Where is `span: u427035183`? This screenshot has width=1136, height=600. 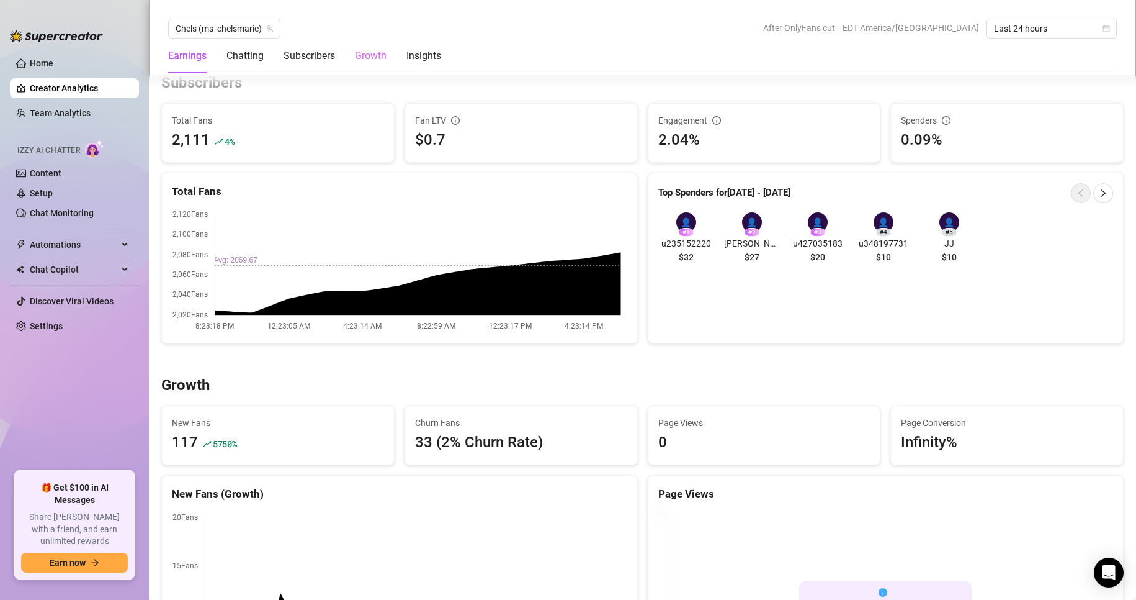 span: u427035183 is located at coordinates (818, 243).